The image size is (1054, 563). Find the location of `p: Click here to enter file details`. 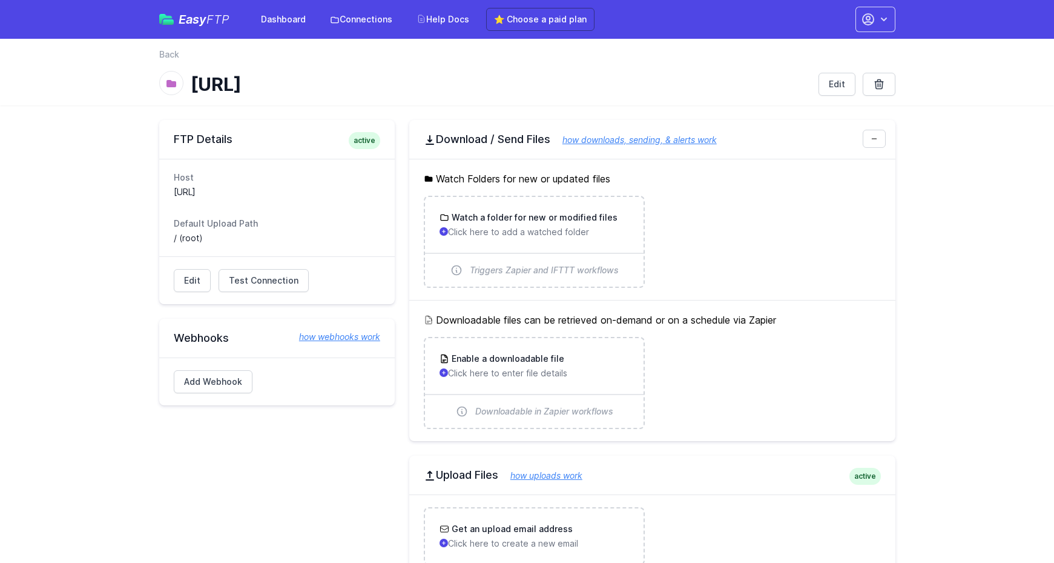

p: Click here to enter file details is located at coordinates (534, 373).